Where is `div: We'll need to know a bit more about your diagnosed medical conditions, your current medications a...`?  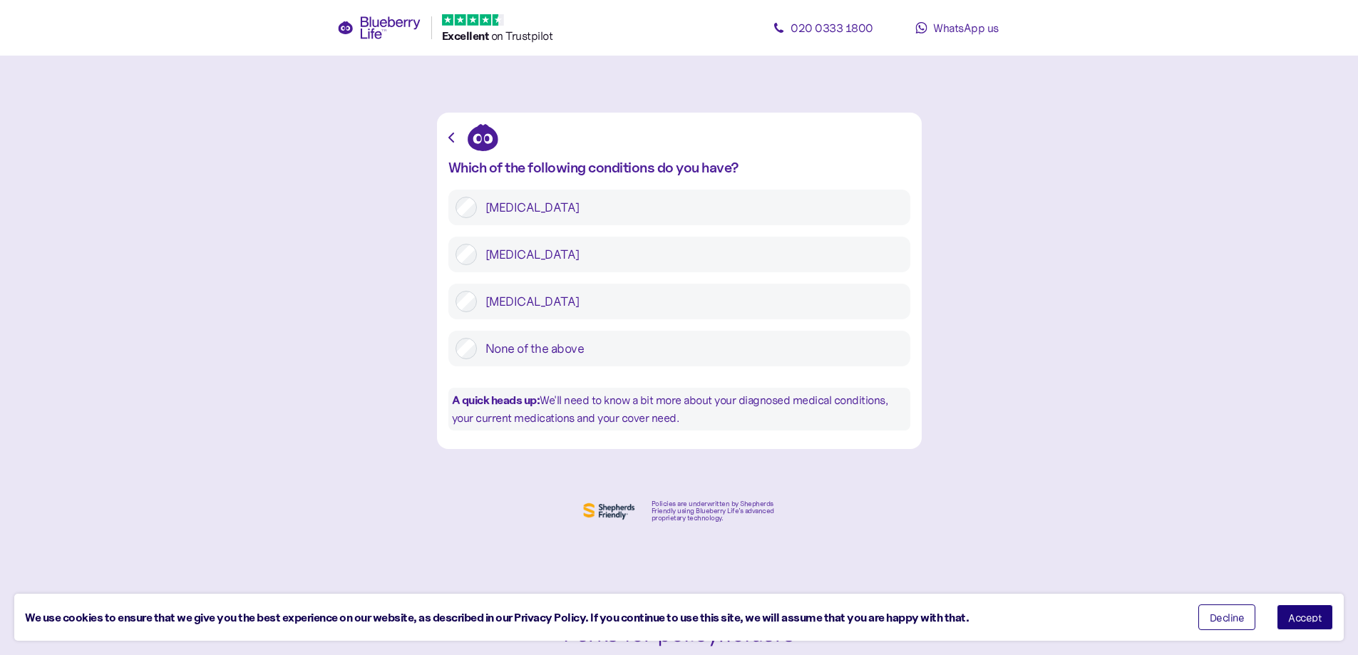 div: We'll need to know a bit more about your diagnosed medical conditions, your current medications a... is located at coordinates (679, 409).